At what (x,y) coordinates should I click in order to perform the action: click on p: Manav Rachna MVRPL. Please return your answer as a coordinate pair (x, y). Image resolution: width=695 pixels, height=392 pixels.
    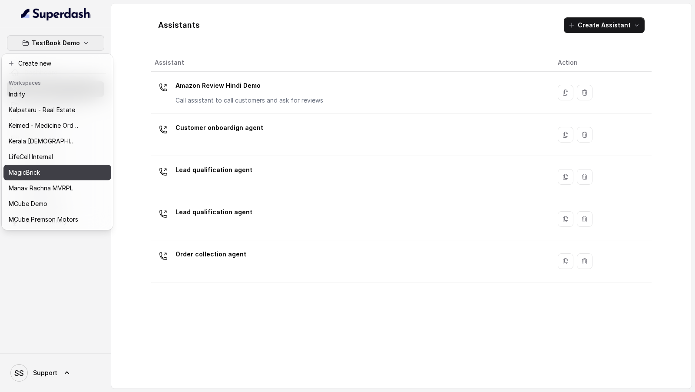
    Looking at the image, I should click on (41, 188).